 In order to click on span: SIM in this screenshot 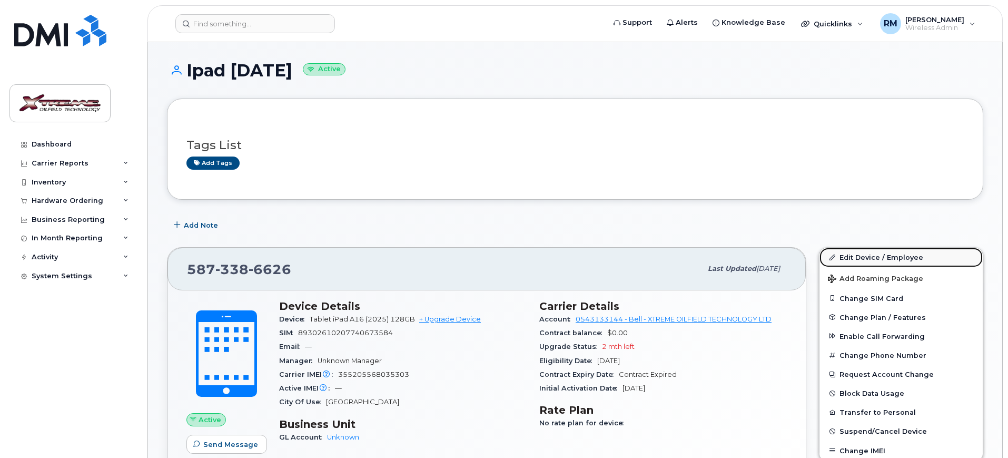, I will do `click(289, 332)`.